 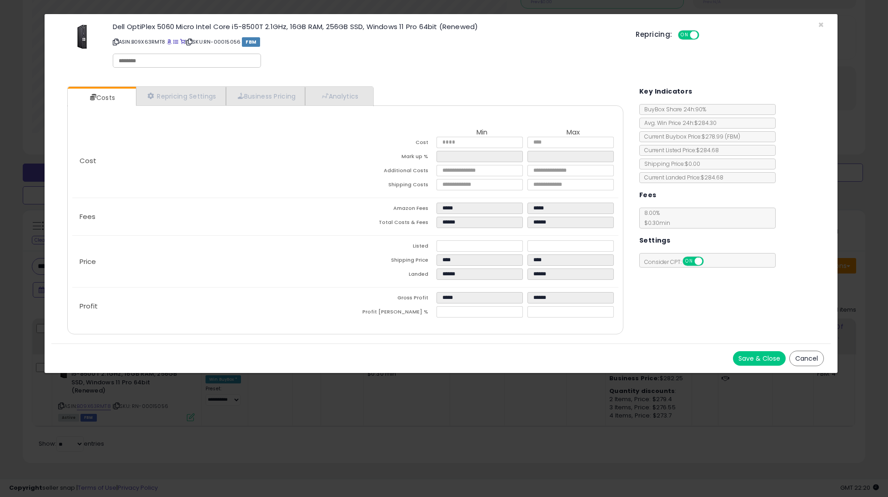 What do you see at coordinates (367, 26) in the screenshot?
I see `h3: Dell OptiPlex 5060 Micro Intel Core i5-8500T 2.1GHz, 16GB RAM, 256GB SSD, Windows 11 Pro 64bit (R...` at bounding box center [367, 26].